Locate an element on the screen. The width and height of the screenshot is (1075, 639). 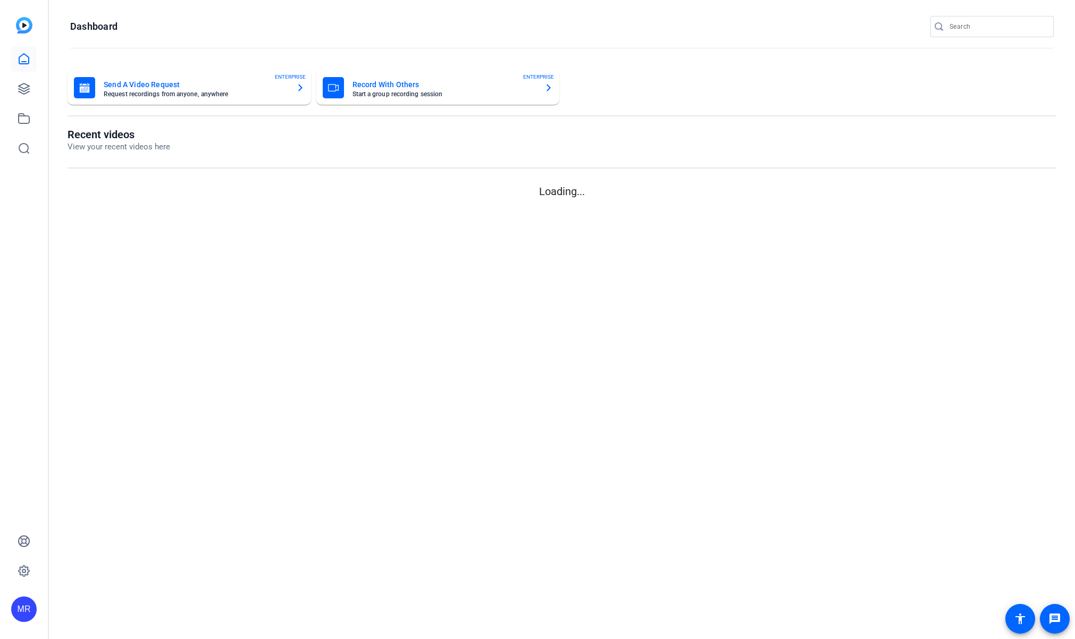
h1: Dashboard is located at coordinates (94, 27).